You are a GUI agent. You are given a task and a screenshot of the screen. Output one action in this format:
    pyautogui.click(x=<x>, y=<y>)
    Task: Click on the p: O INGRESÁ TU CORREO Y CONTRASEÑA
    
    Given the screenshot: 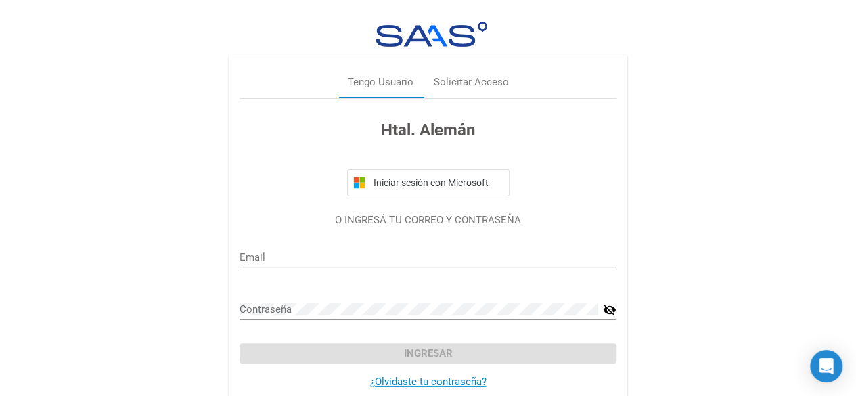 What is the action you would take?
    pyautogui.click(x=428, y=220)
    